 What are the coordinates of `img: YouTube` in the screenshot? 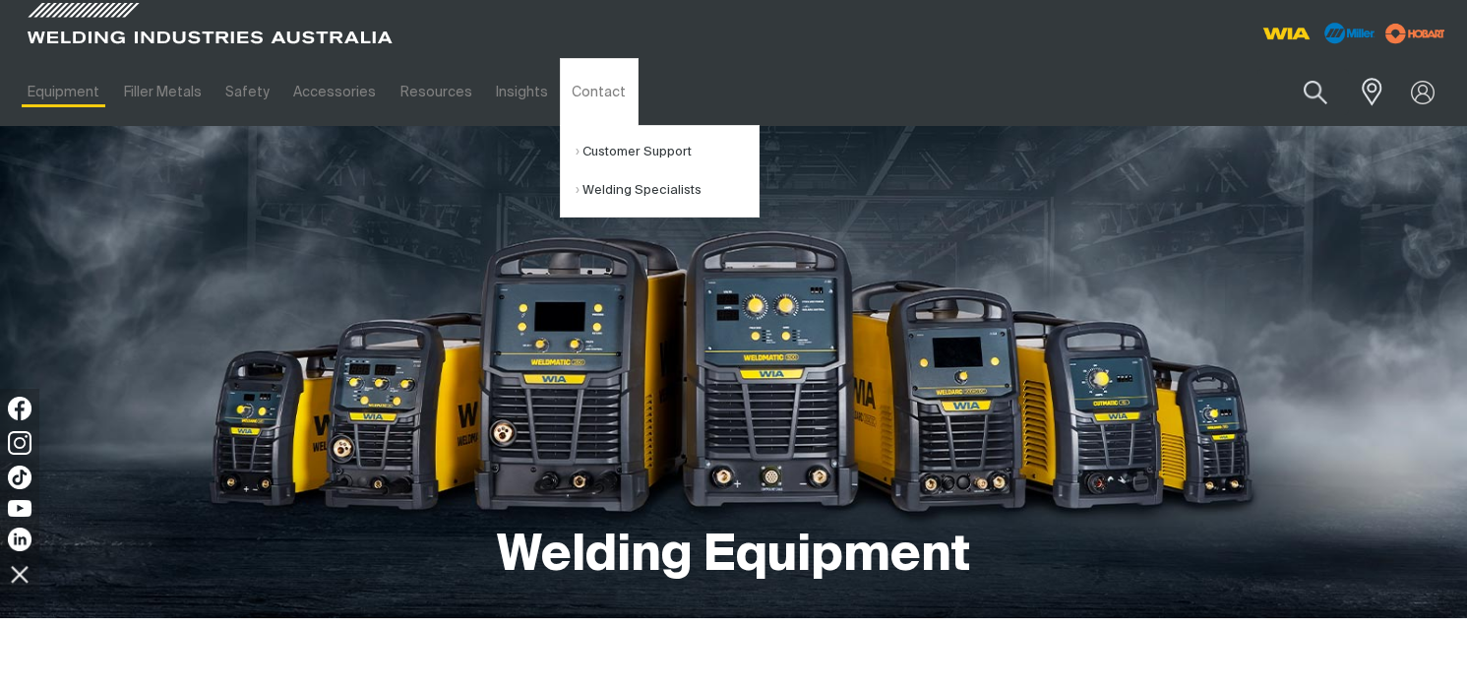 It's located at (20, 508).